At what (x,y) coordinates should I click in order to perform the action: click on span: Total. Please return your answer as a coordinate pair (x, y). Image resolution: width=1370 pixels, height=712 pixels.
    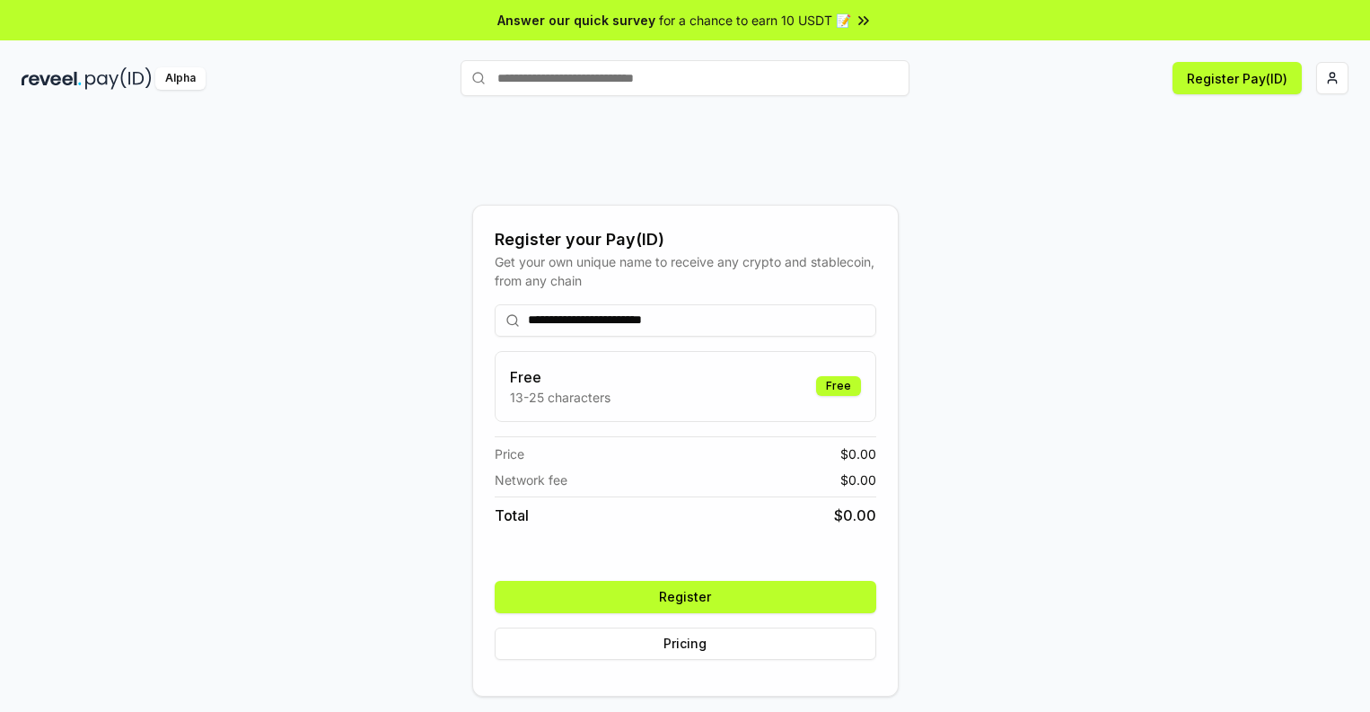
    Looking at the image, I should click on (512, 515).